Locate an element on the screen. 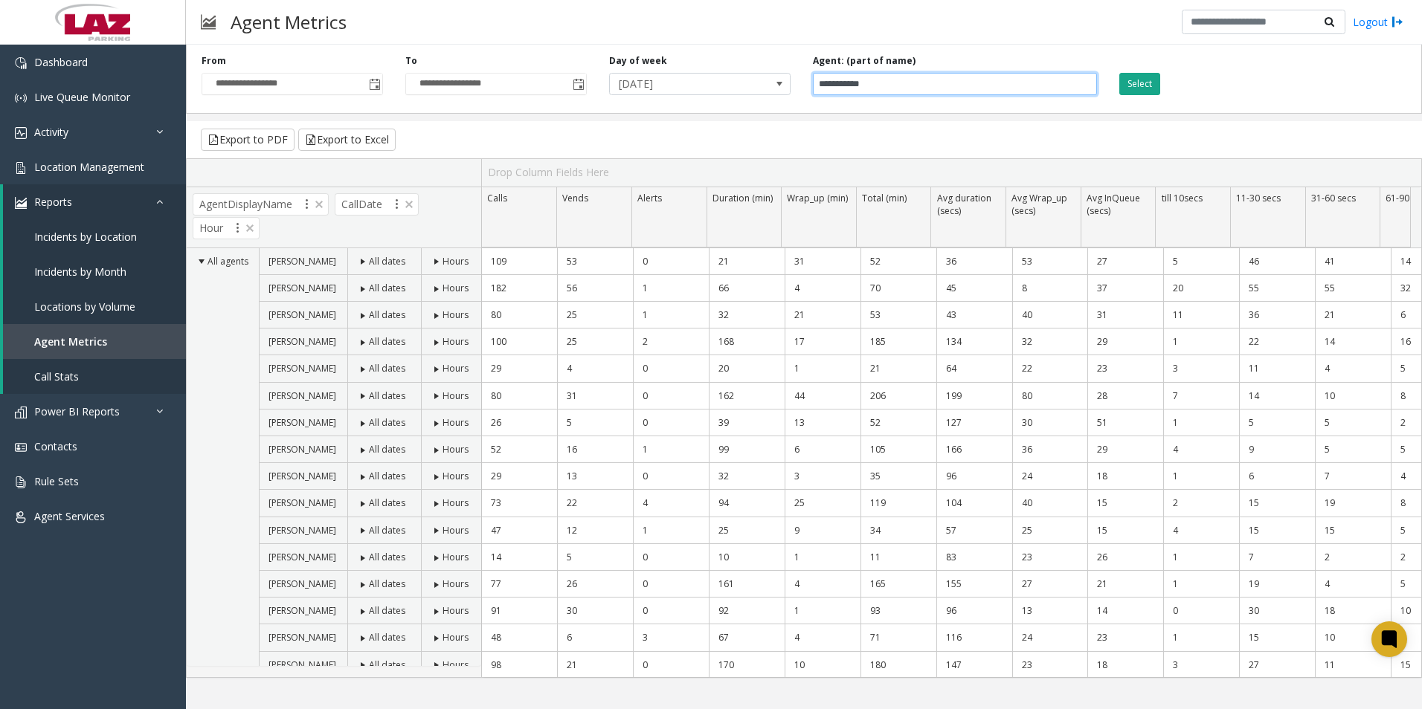 The width and height of the screenshot is (1422, 709). a: Incidents by Month is located at coordinates (94, 271).